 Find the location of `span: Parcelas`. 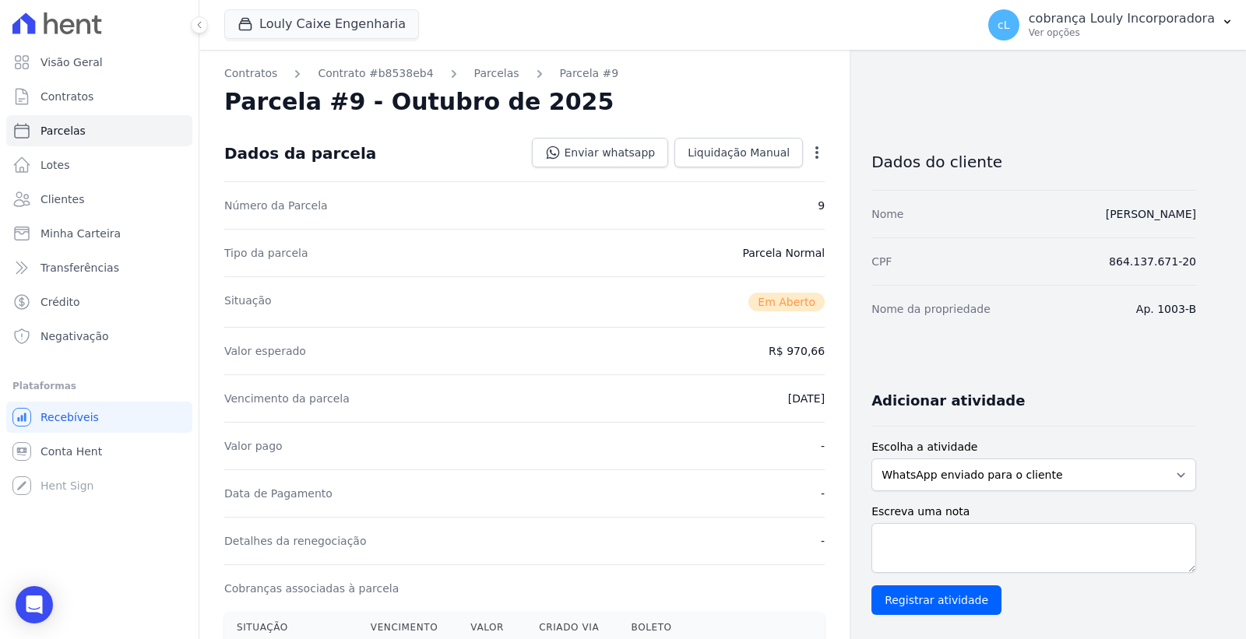

span: Parcelas is located at coordinates (63, 131).